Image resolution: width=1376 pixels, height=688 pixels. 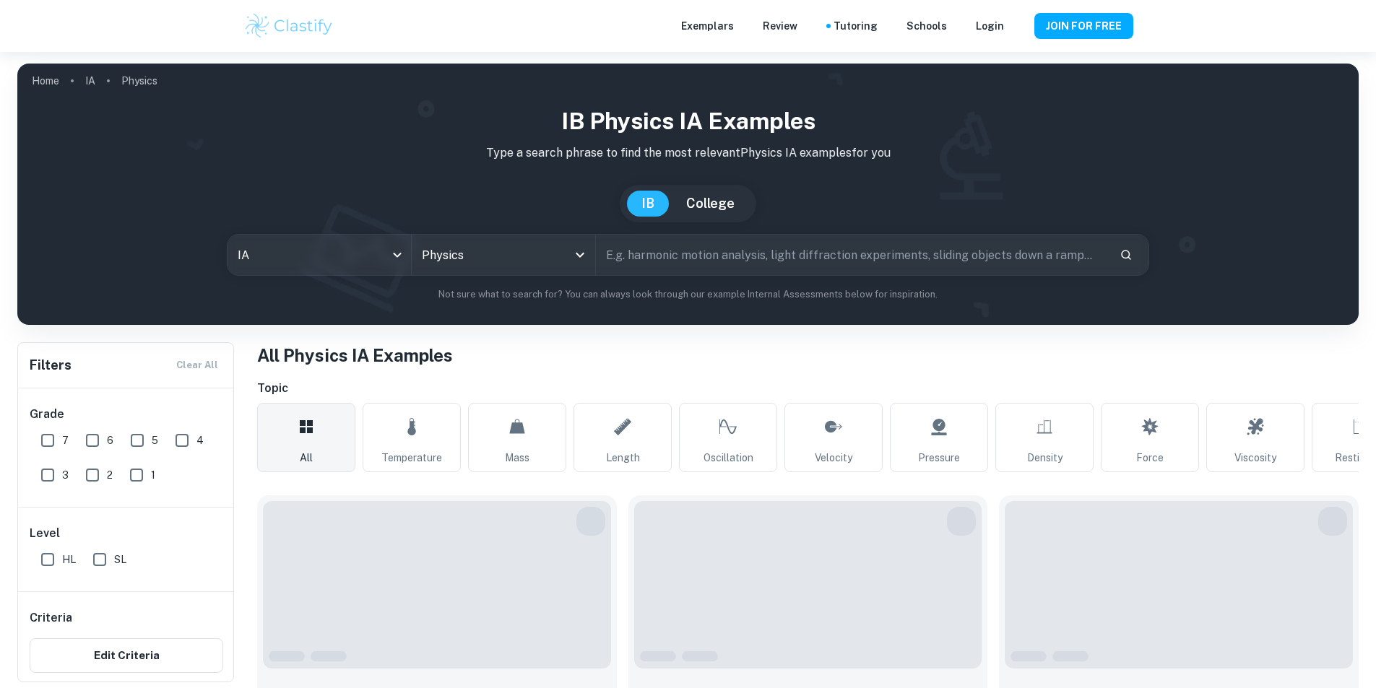 I want to click on p: Not sure what to search for? You can always look through our example Internal Assessments below f..., so click(x=688, y=295).